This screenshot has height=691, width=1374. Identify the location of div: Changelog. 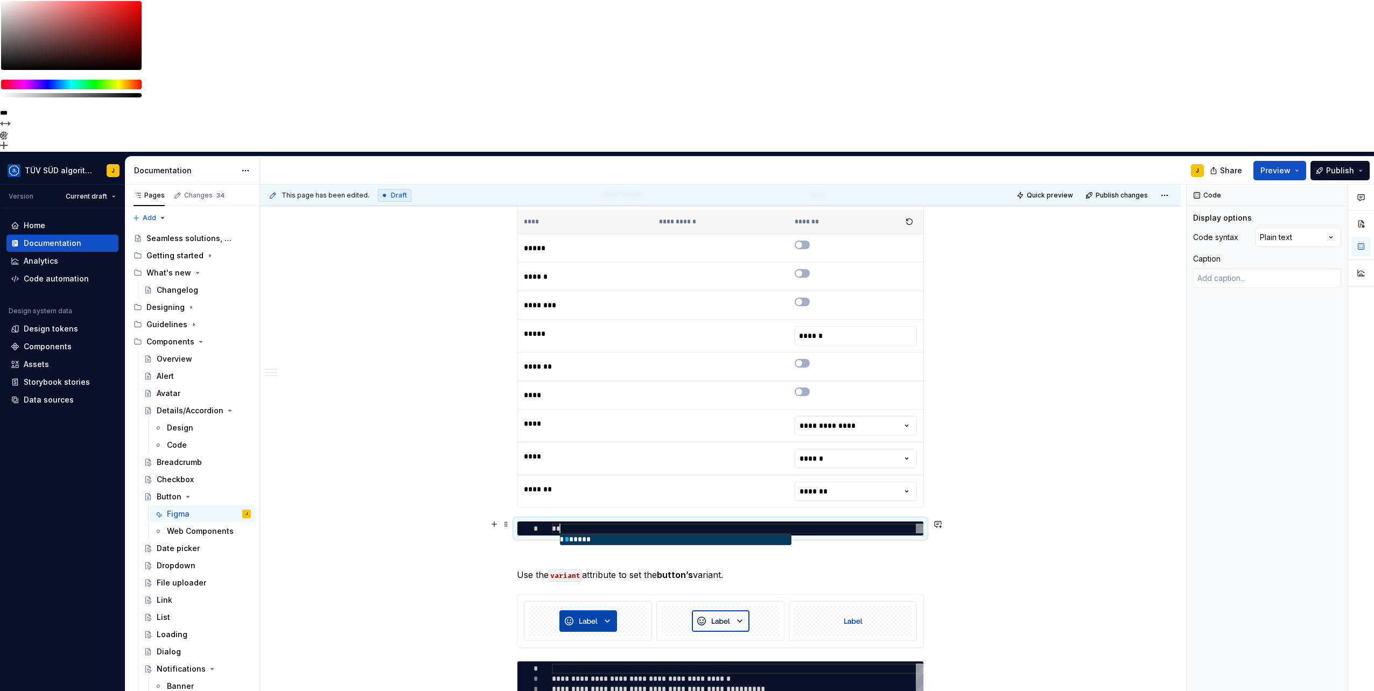
(177, 290).